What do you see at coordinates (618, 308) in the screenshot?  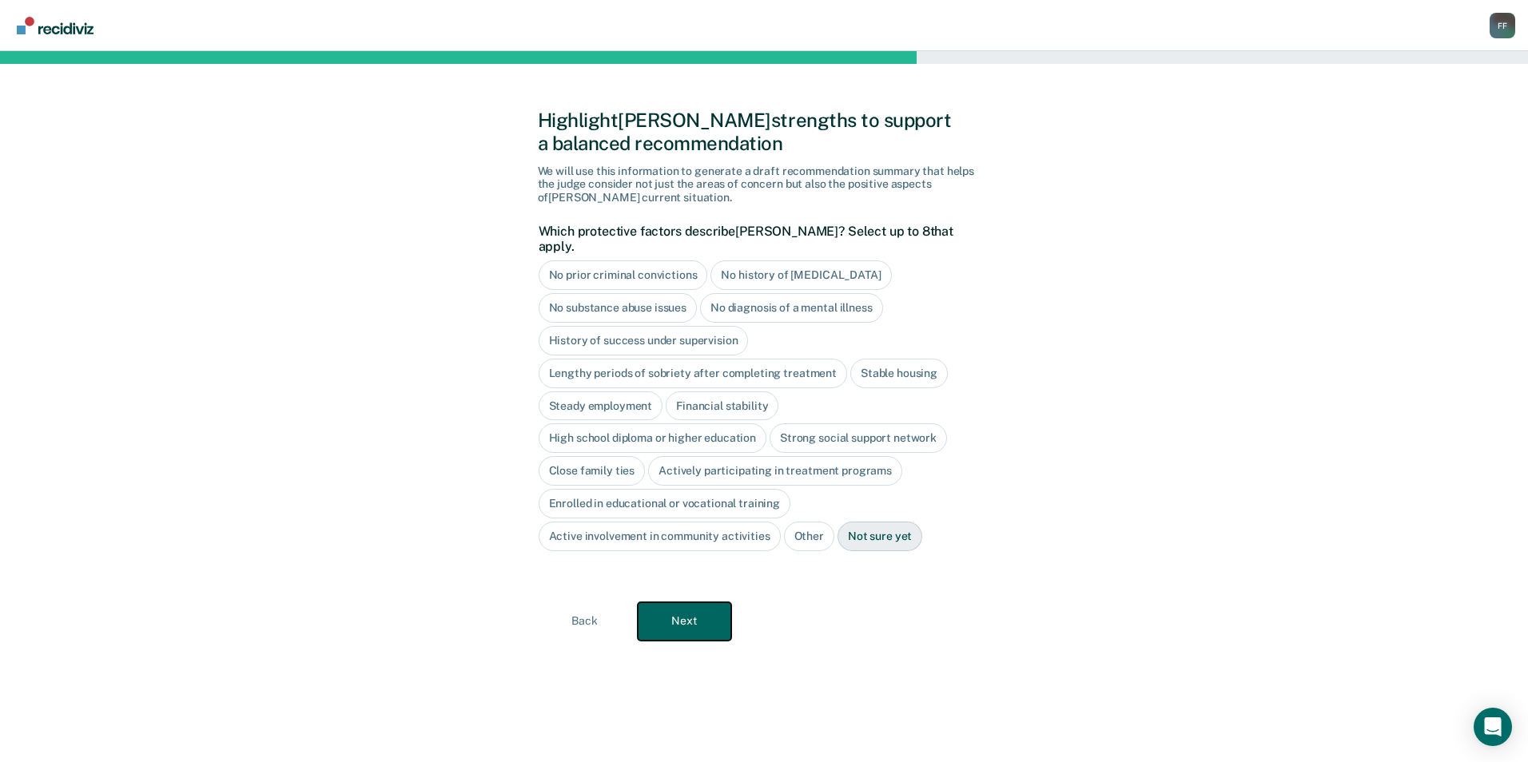 I see `div: No substance abuse issues` at bounding box center [618, 308].